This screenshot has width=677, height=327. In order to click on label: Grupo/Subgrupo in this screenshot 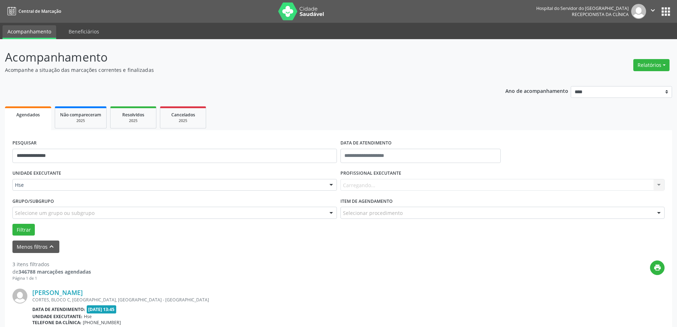, I will do `click(33, 201)`.